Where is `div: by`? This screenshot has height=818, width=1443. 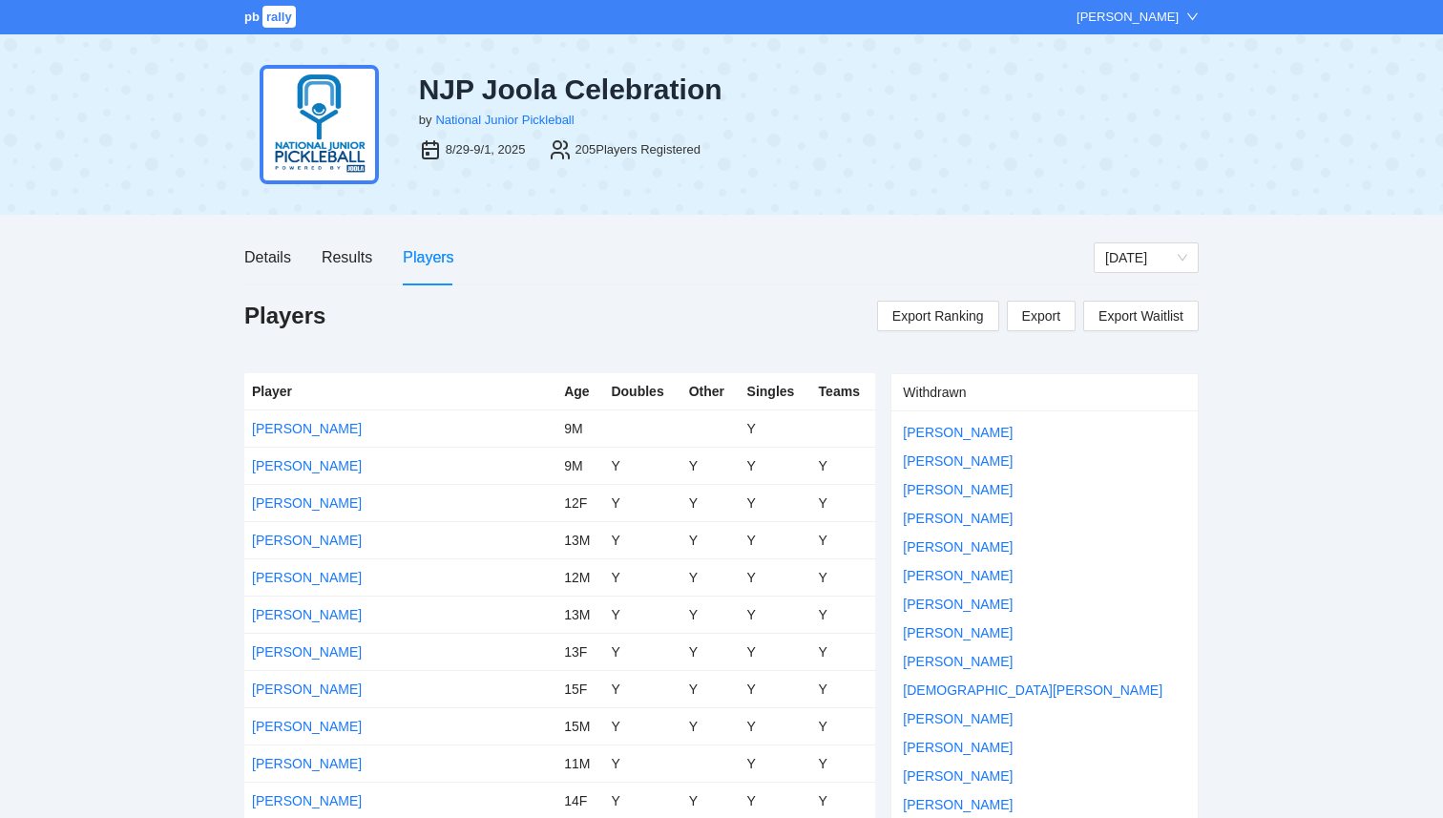 div: by is located at coordinates (426, 120).